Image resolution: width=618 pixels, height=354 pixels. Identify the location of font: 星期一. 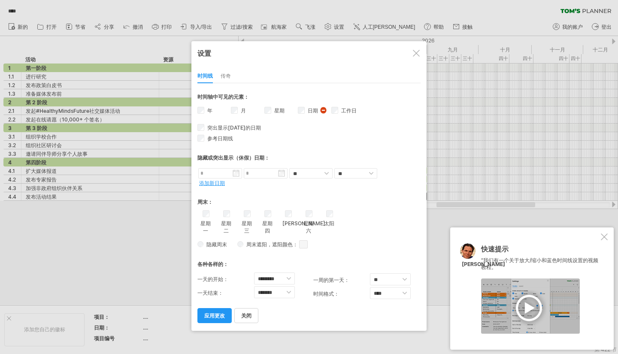
(206, 227).